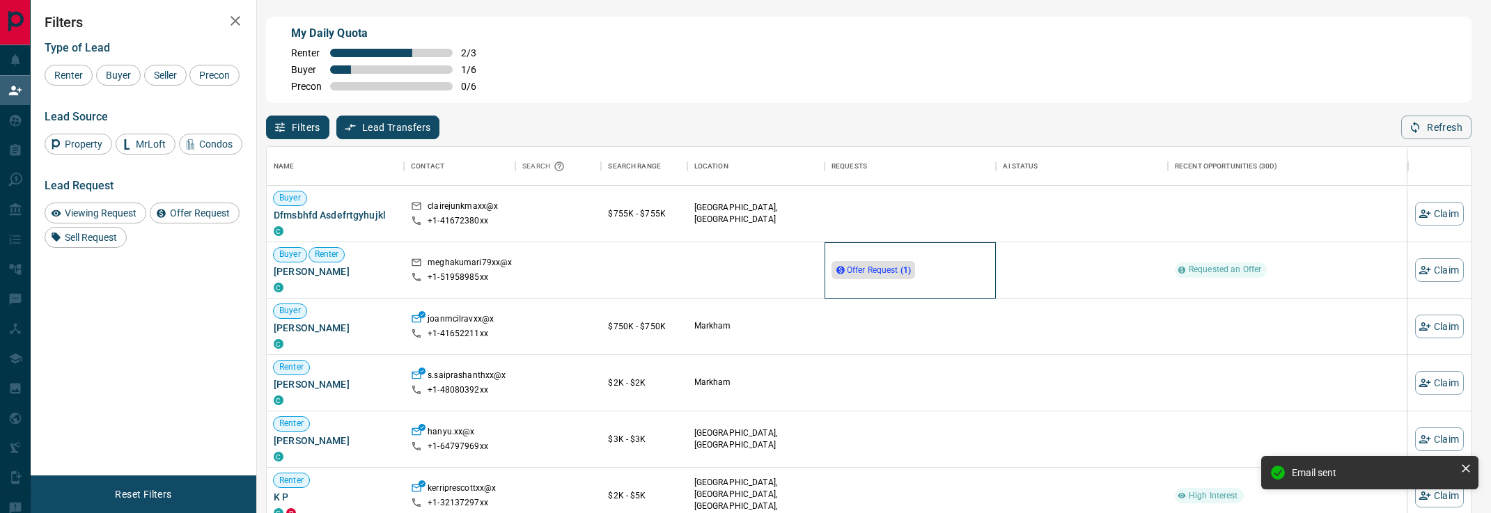 This screenshot has width=1491, height=513. Describe the element at coordinates (476, 70) in the screenshot. I see `span: 1 / 6` at that location.